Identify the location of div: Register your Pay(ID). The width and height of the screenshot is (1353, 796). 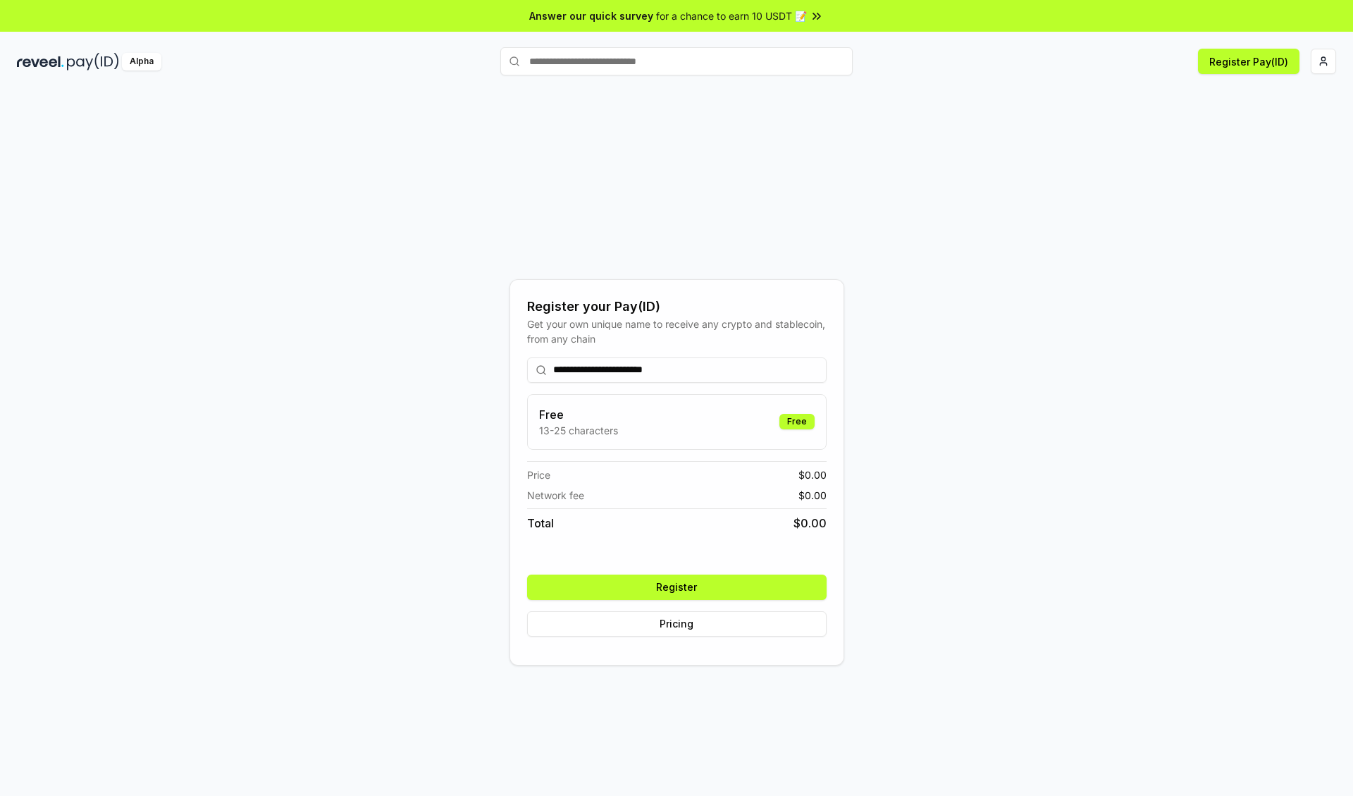
(677, 307).